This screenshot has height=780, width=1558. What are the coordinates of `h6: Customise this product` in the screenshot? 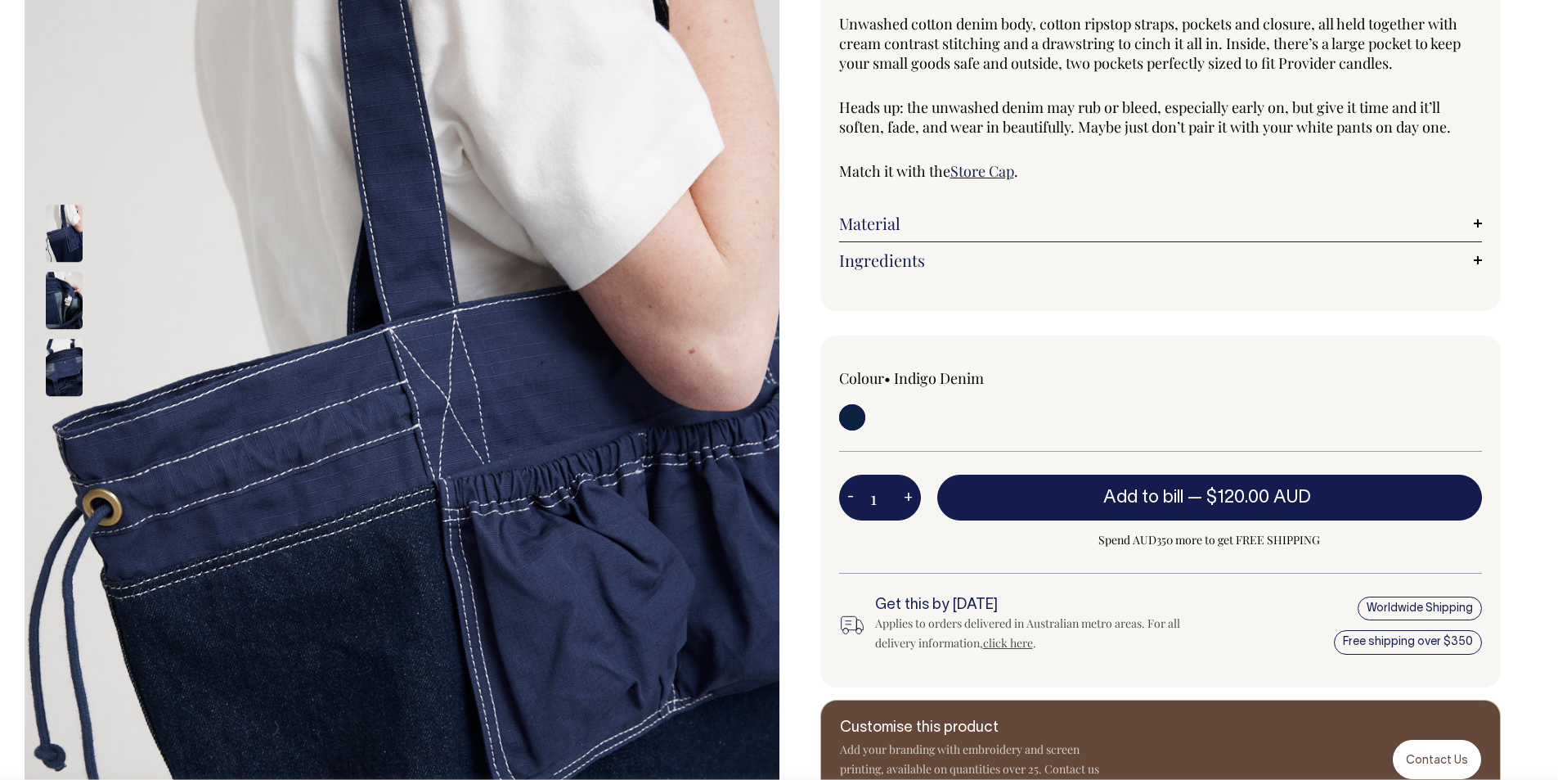 It's located at (971, 728).